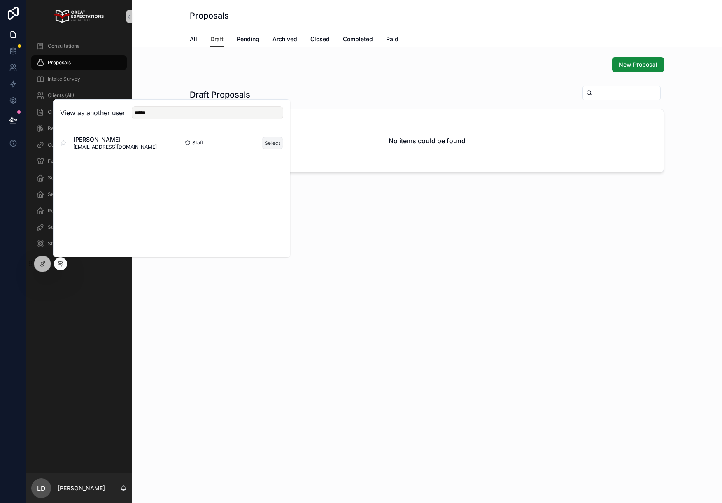  I want to click on h1: Draft Proposals, so click(220, 95).